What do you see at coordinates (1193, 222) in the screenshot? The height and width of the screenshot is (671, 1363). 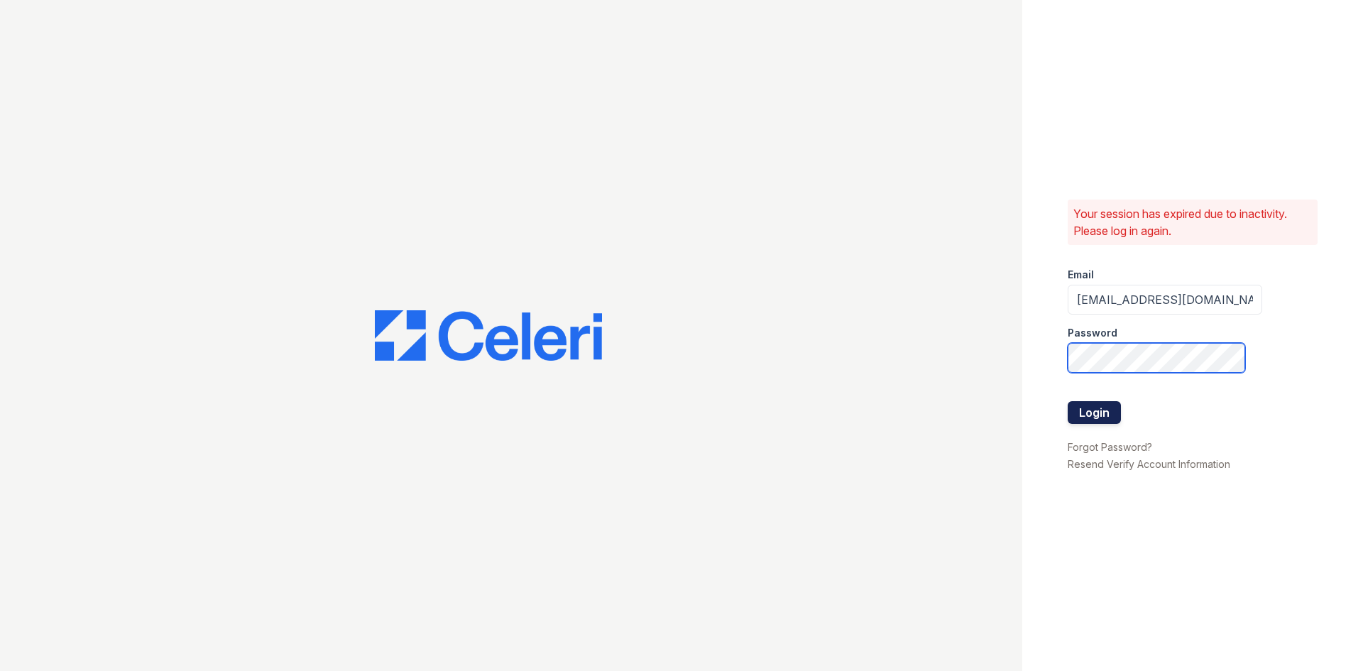 I see `p: Your session has expired due to inactivity. Please log in again.` at bounding box center [1193, 222].